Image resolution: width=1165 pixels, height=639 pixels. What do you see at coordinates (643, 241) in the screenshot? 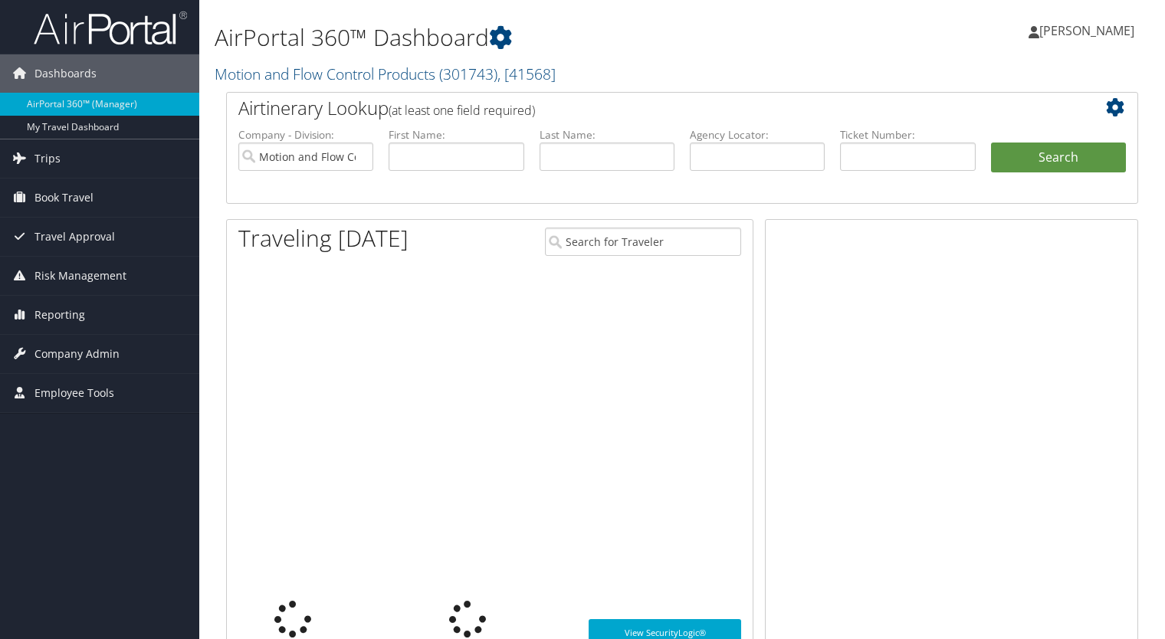
I see `input: Search for Traveler` at bounding box center [643, 241].